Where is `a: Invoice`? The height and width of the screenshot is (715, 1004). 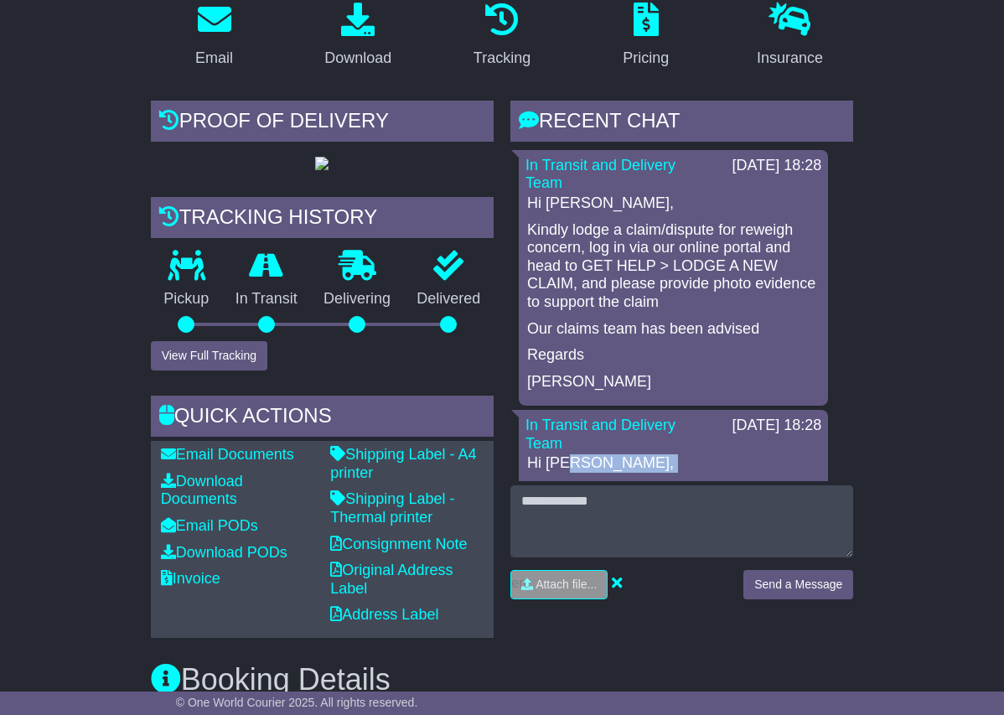
a: Invoice is located at coordinates (190, 578).